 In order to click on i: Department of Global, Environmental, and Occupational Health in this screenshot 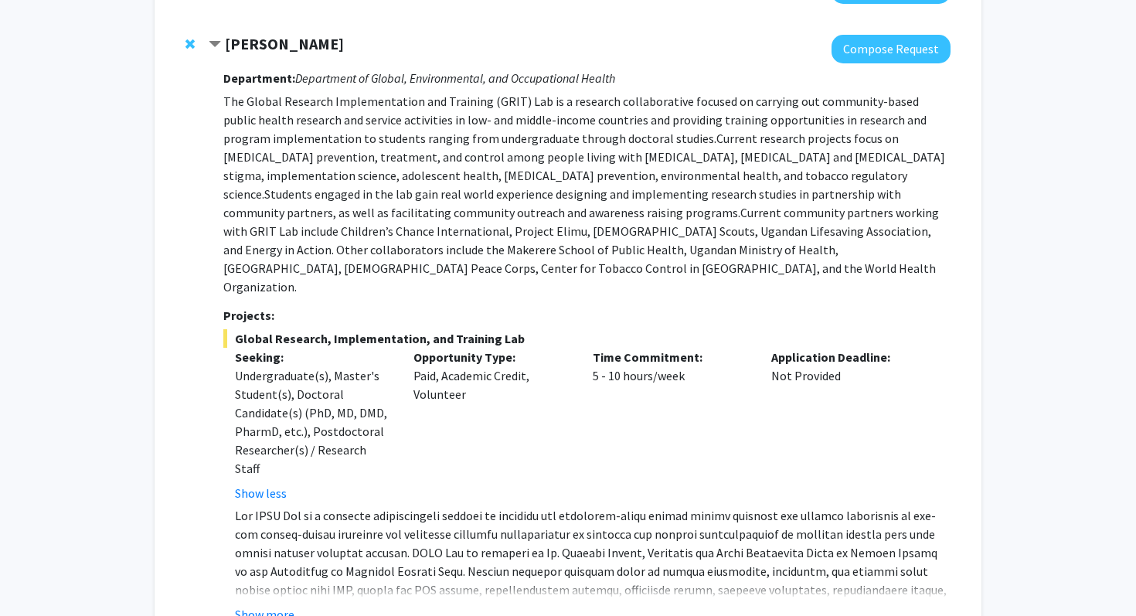, I will do `click(455, 78)`.